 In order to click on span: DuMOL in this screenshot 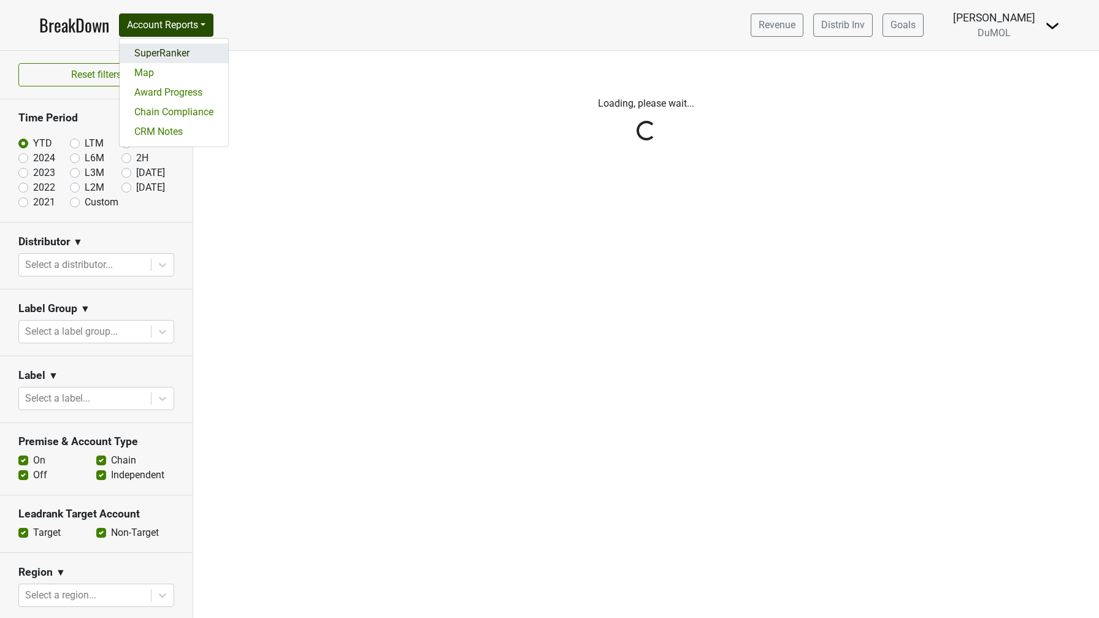, I will do `click(994, 33)`.